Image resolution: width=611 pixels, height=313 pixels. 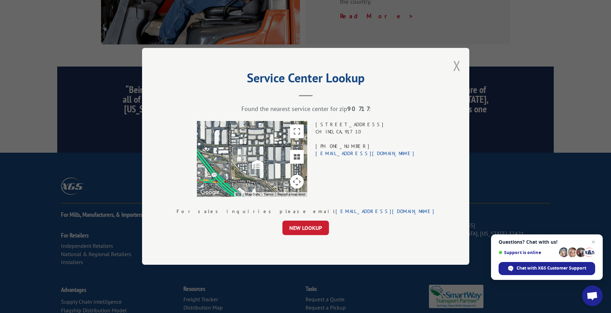 I want to click on span: Chat with XGS Customer Support, so click(x=551, y=268).